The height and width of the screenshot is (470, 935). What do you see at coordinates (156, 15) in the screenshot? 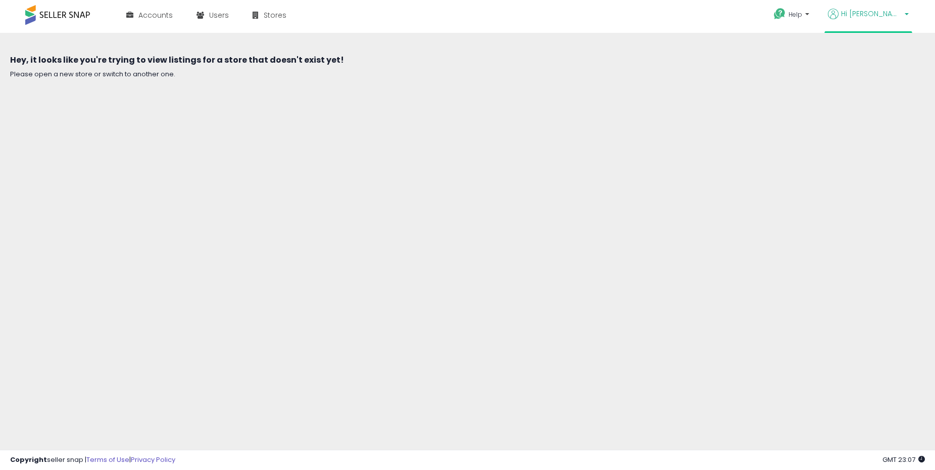
I see `span: Accounts` at bounding box center [156, 15].